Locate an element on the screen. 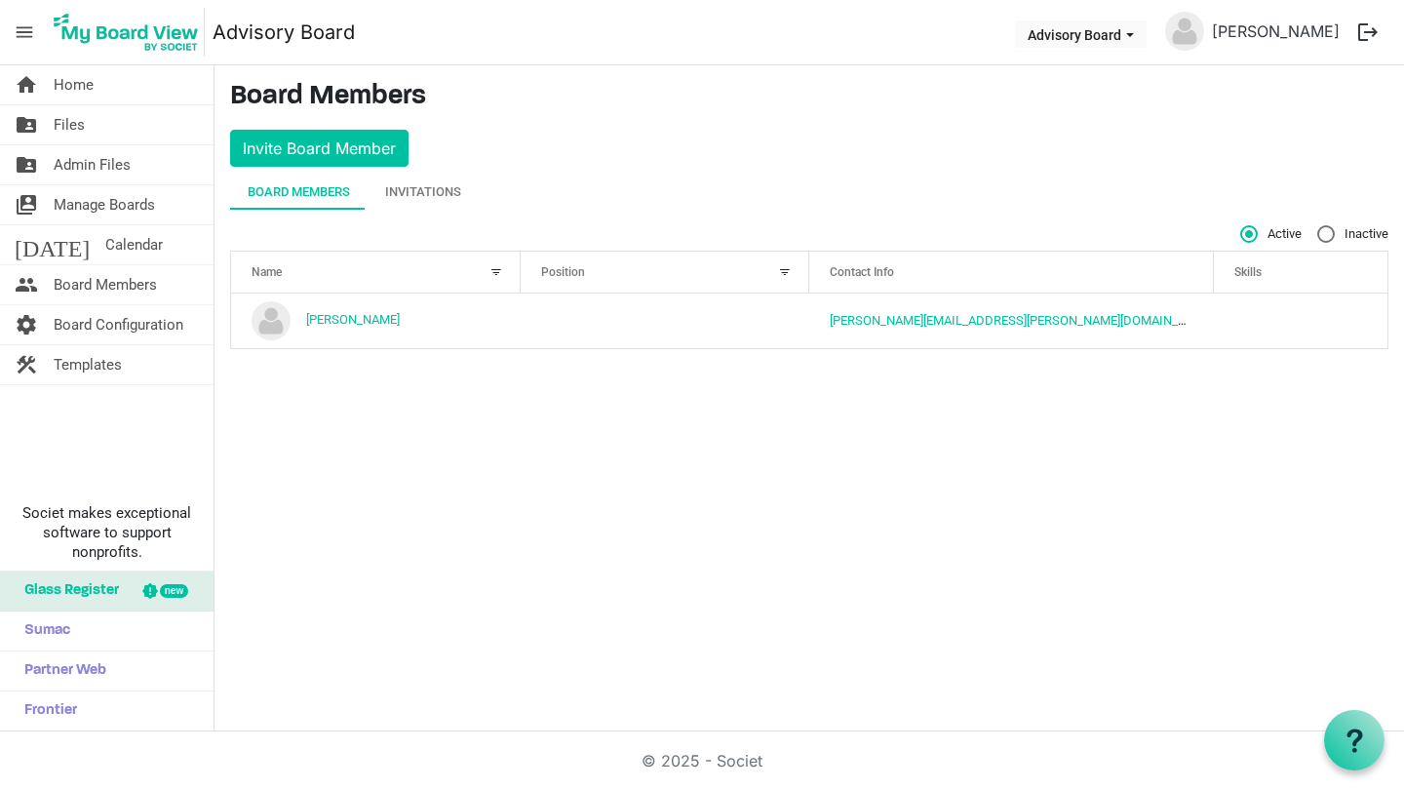 The image size is (1404, 790). span: home is located at coordinates (26, 85).